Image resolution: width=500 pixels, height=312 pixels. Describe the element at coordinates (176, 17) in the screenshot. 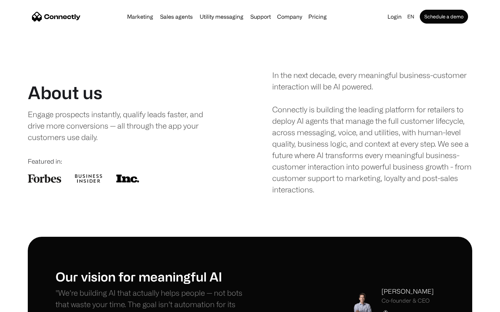

I see `a: Sales agents` at that location.